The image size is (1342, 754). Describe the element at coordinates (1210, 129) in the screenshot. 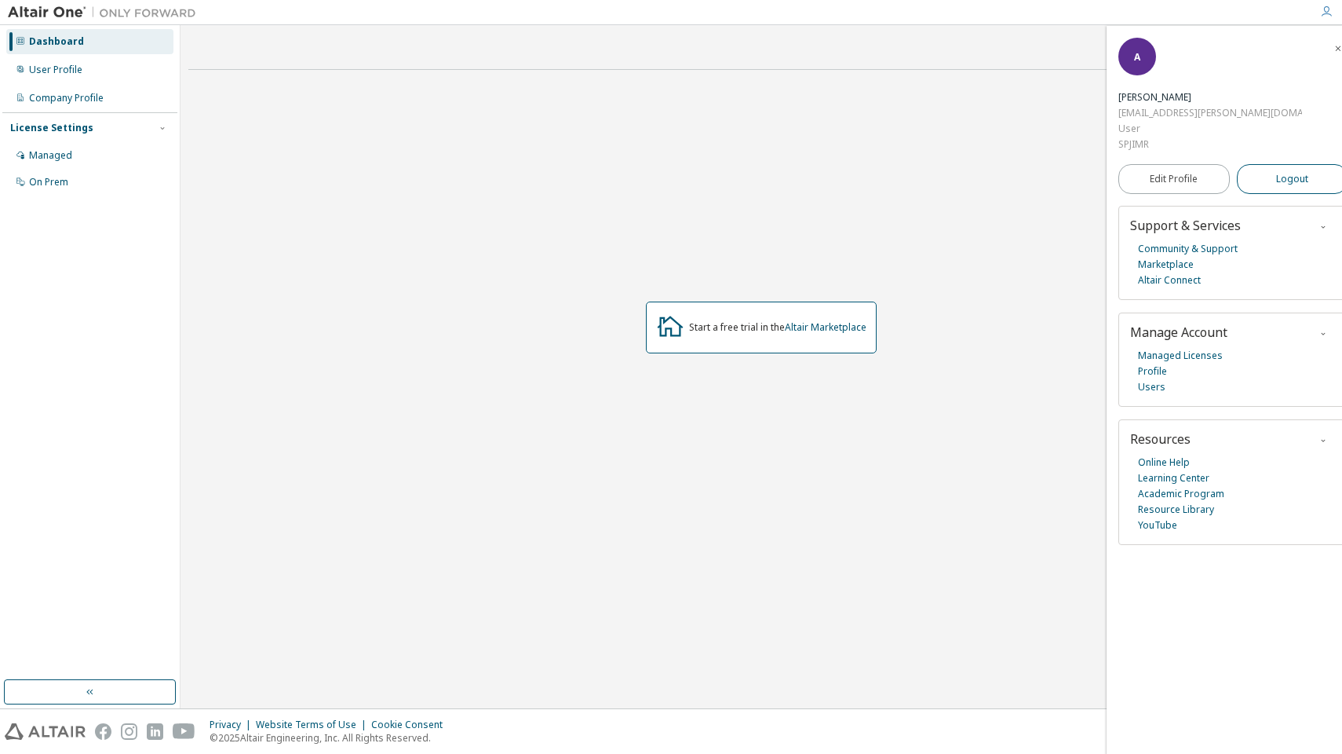

I see `div: User` at that location.